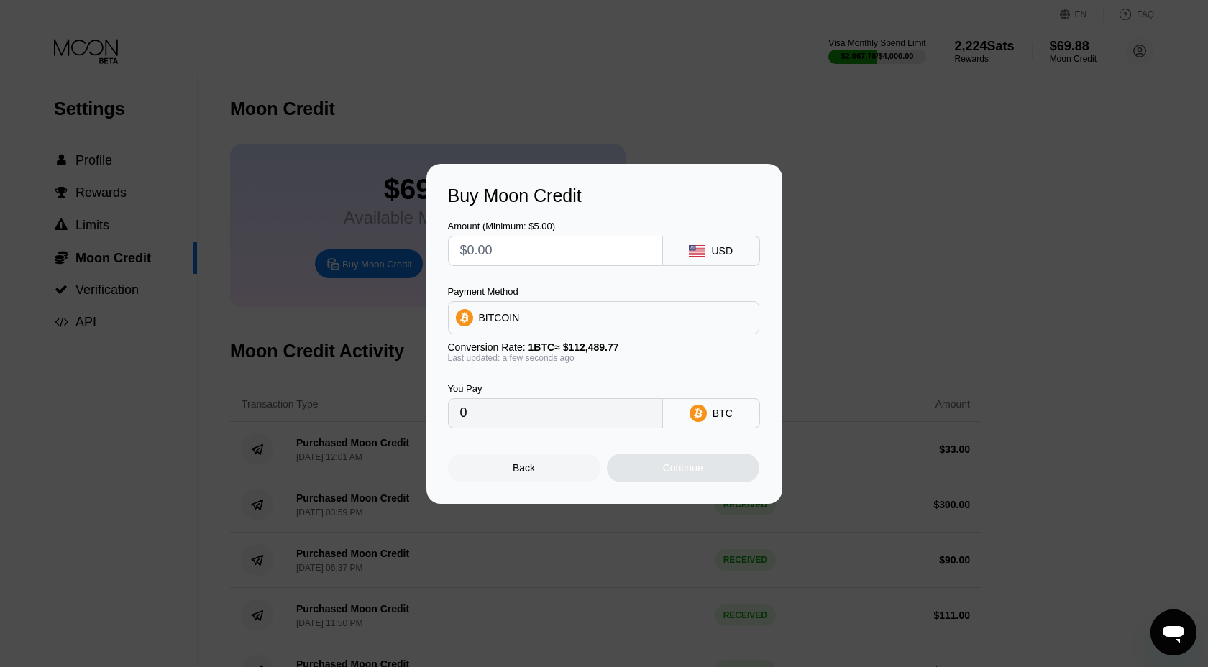 This screenshot has height=667, width=1208. Describe the element at coordinates (603, 347) in the screenshot. I see `div: Conversion Rate:` at that location.